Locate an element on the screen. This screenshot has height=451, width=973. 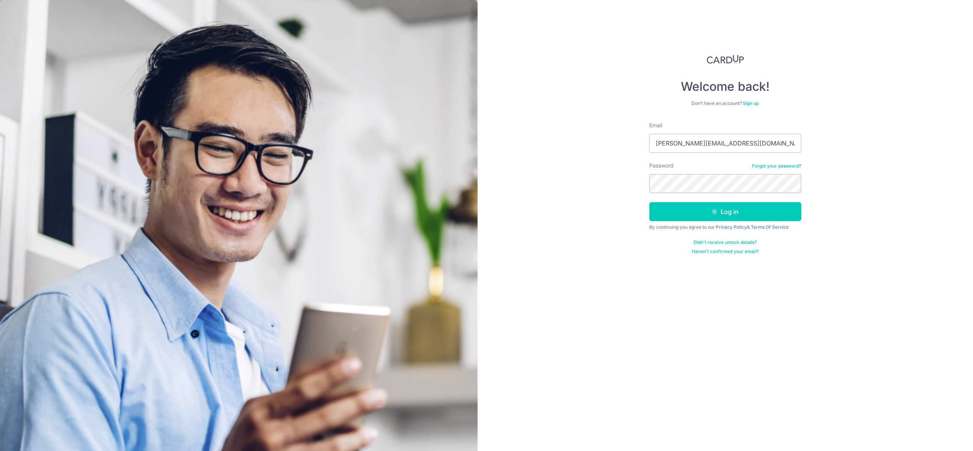
a: Privacy Policy is located at coordinates (732, 227).